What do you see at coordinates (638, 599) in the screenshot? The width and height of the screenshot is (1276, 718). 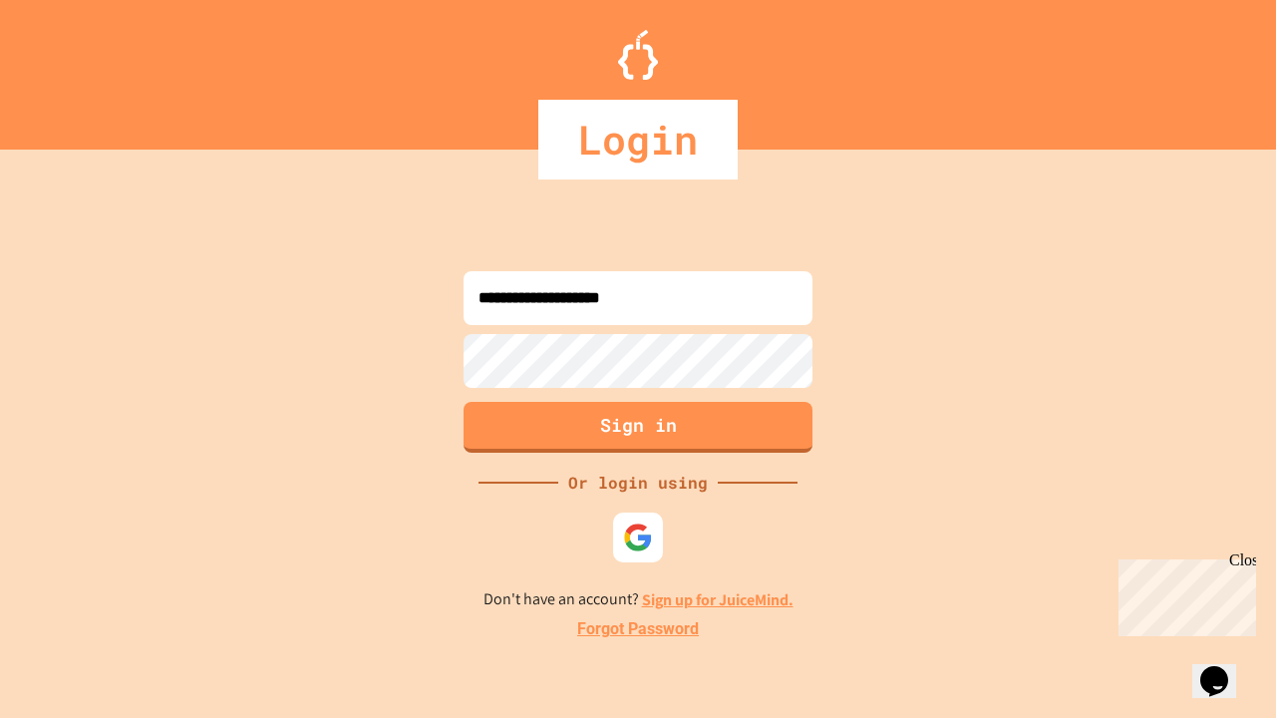 I see `p: Don't have an account?` at bounding box center [638, 599].